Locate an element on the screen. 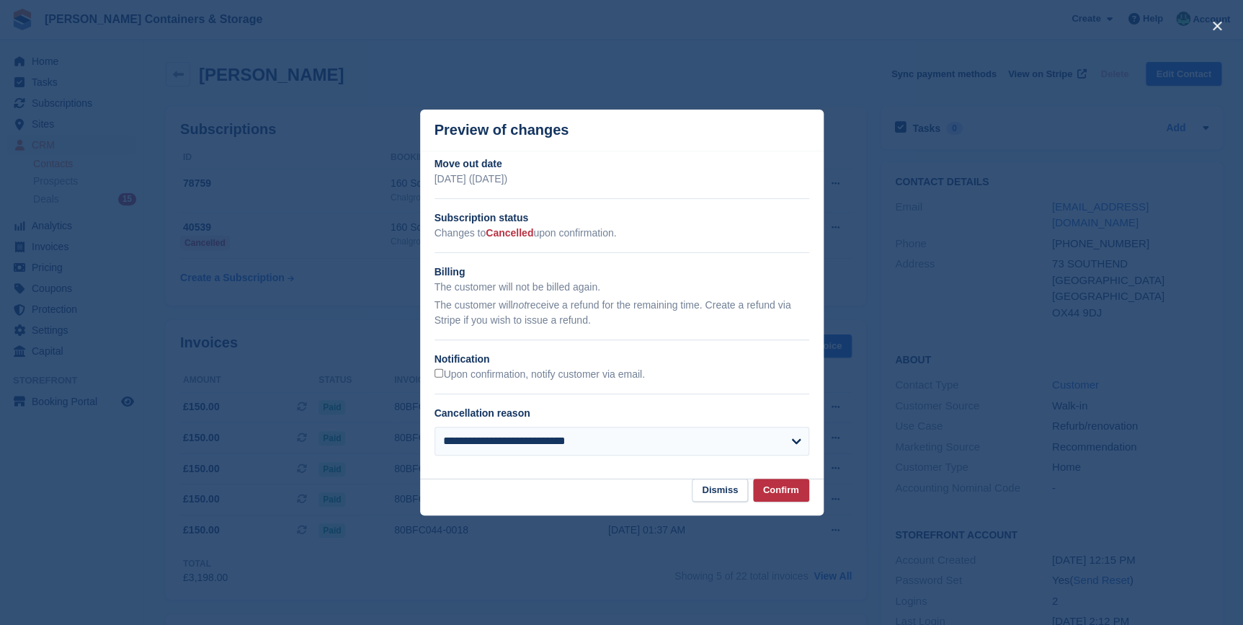 This screenshot has height=625, width=1243. label: Upon confirmation, notify customer via email. is located at coordinates (540, 375).